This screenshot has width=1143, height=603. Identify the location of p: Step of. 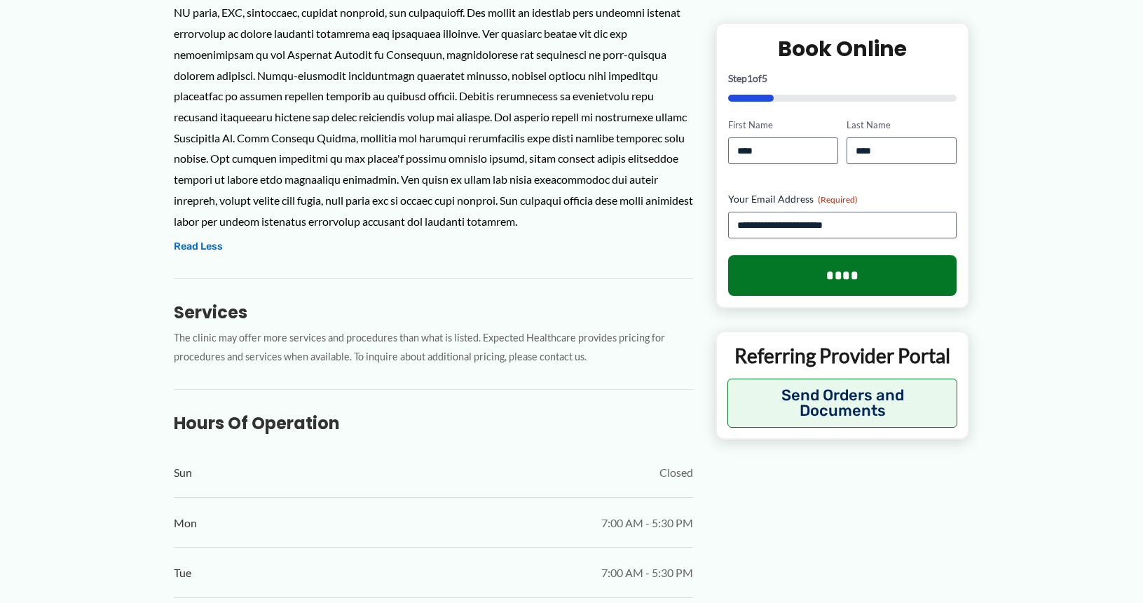
(842, 78).